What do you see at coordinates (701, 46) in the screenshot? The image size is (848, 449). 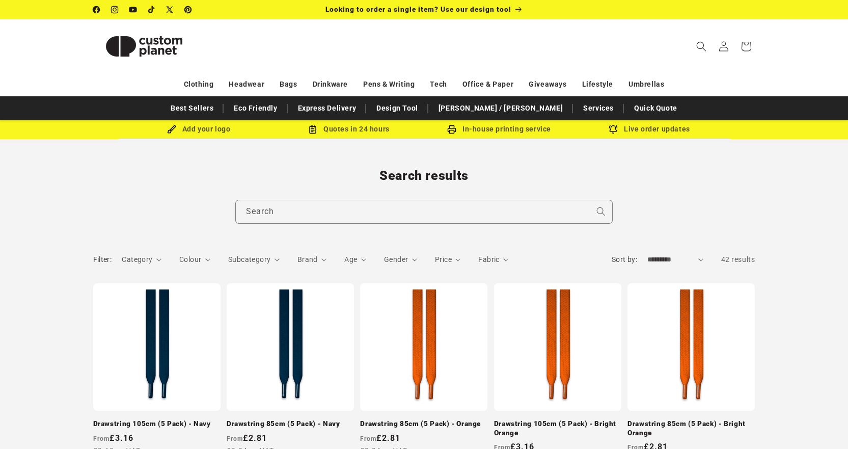 I see `summary: Search` at bounding box center [701, 46].